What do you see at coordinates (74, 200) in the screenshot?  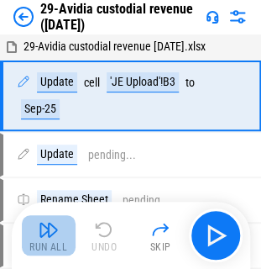 I see `div: Rename Sheet` at bounding box center [74, 200].